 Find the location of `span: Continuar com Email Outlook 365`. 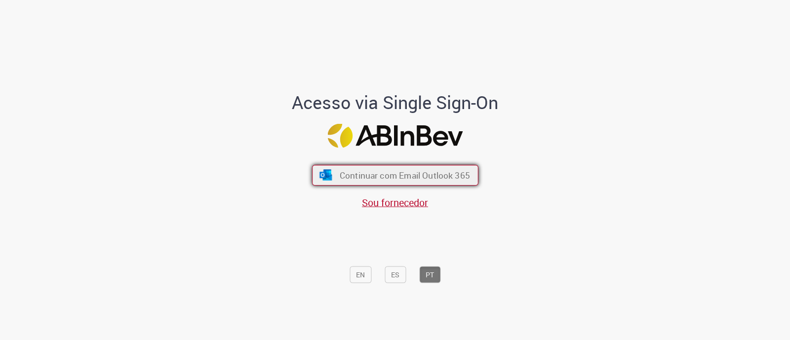

span: Continuar com Email Outlook 365 is located at coordinates (405, 175).